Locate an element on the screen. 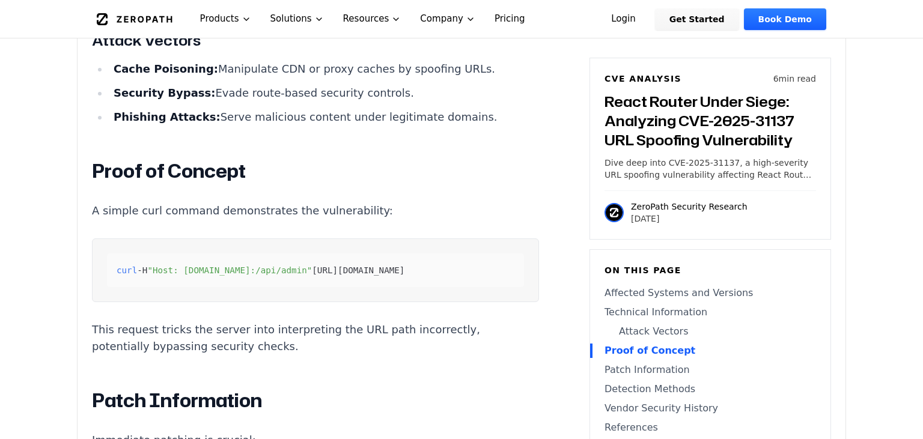 This screenshot has height=439, width=923. a: Patch Information is located at coordinates (711, 370).